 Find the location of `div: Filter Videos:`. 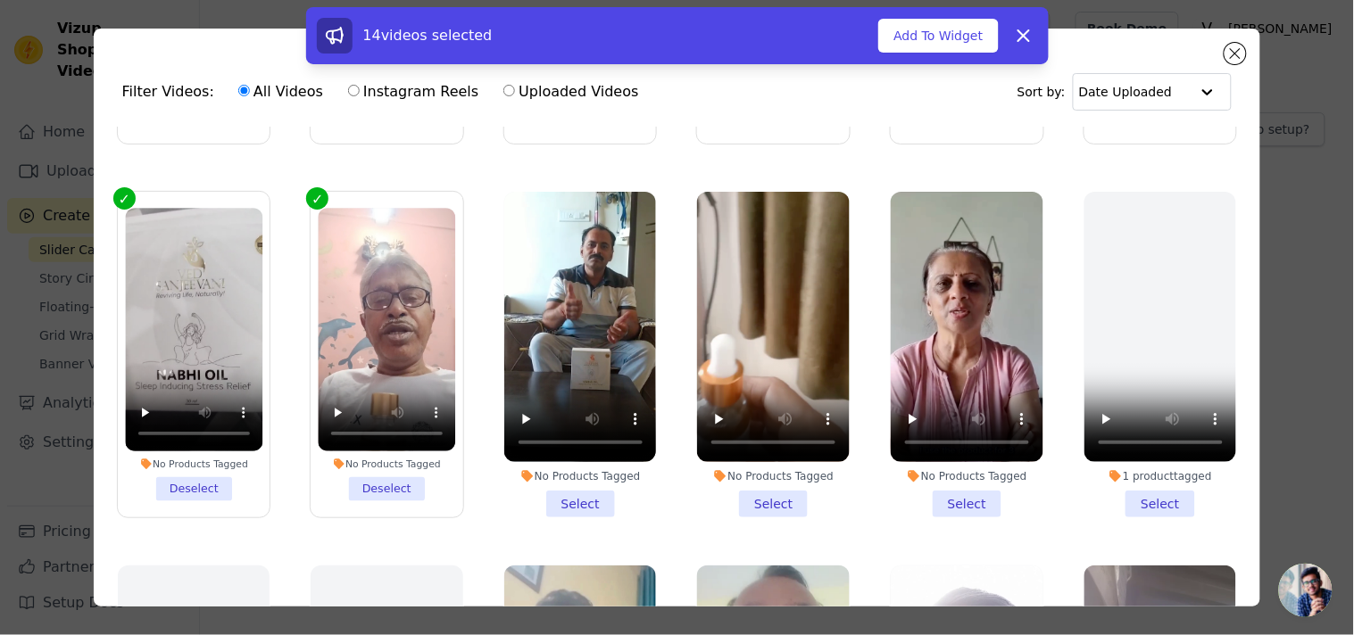

div: Filter Videos: is located at coordinates (386, 92).